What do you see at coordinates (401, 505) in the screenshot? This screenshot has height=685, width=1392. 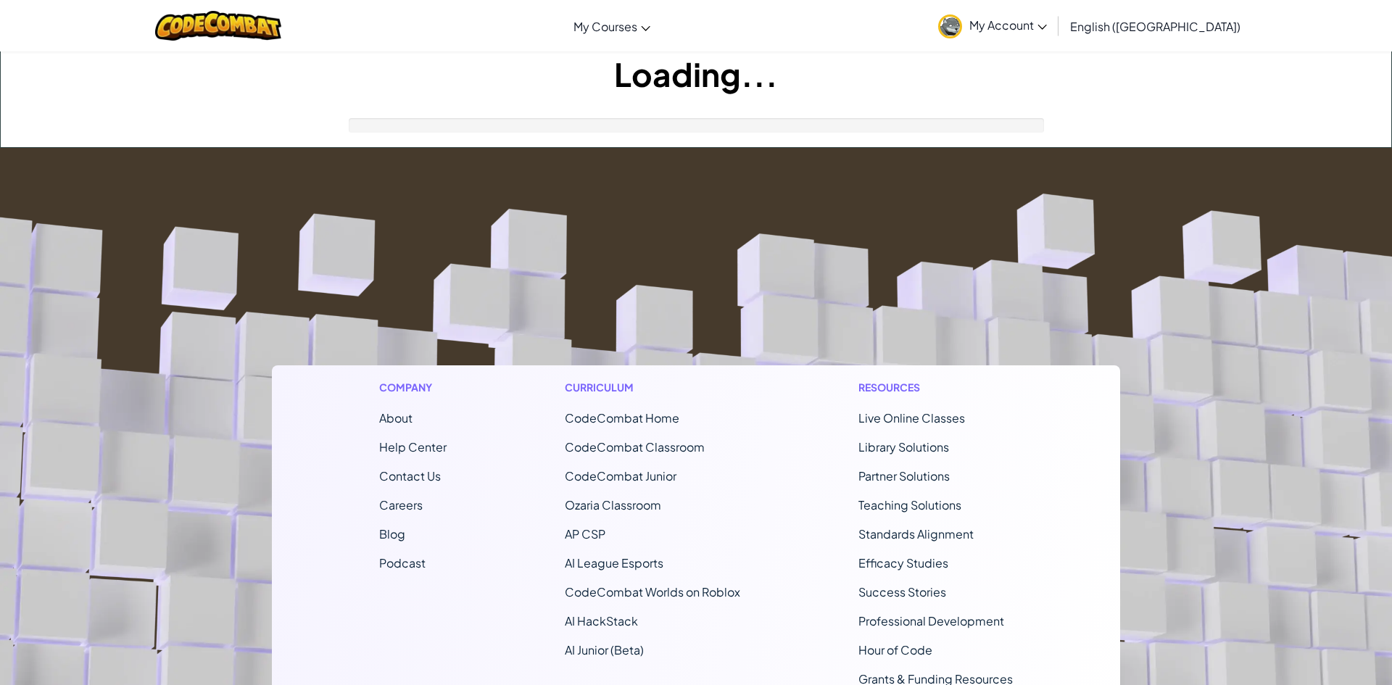 I see `a: Careers` at bounding box center [401, 505].